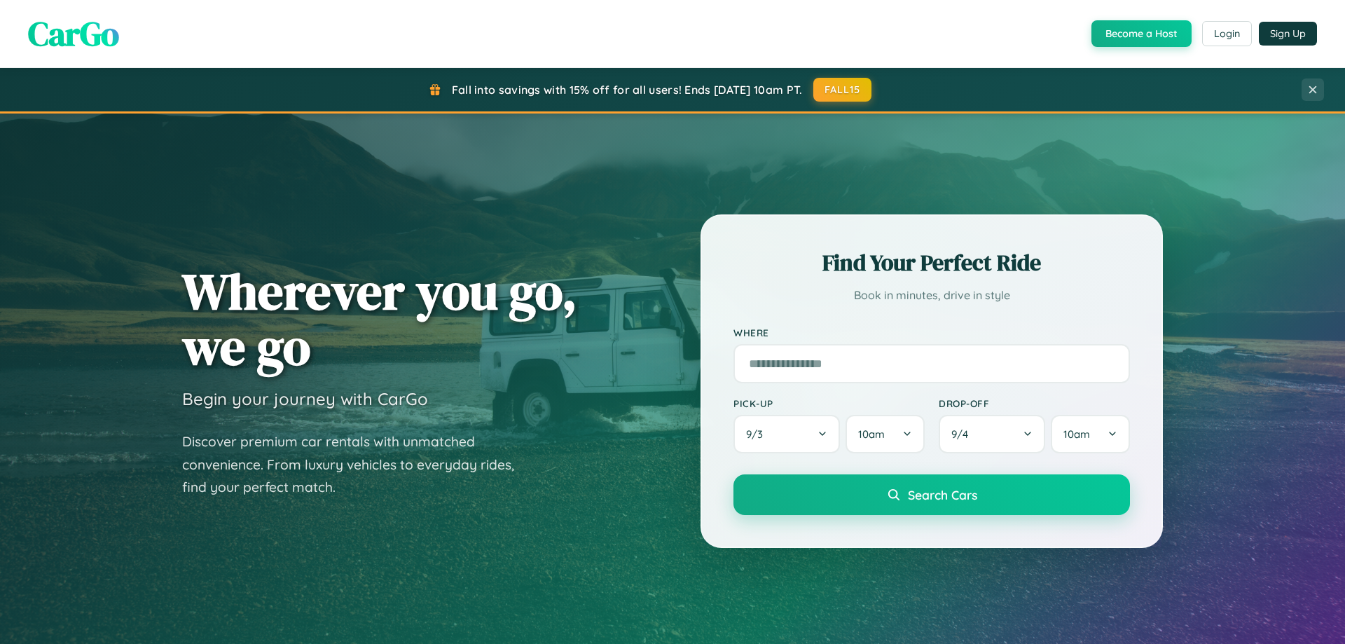 The width and height of the screenshot is (1345, 644). I want to click on span: CarGo, so click(74, 34).